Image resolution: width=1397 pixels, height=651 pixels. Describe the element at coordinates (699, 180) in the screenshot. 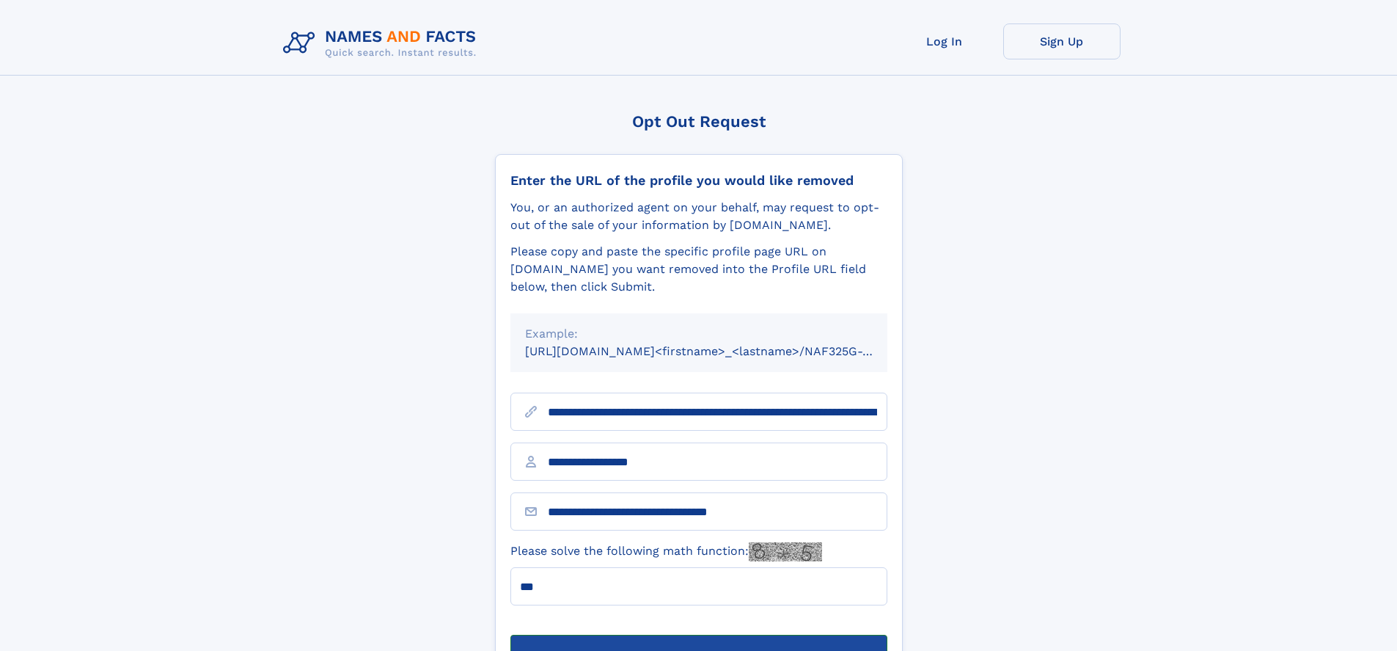

I see `div: Enter the URL of the profile you would like removed` at that location.